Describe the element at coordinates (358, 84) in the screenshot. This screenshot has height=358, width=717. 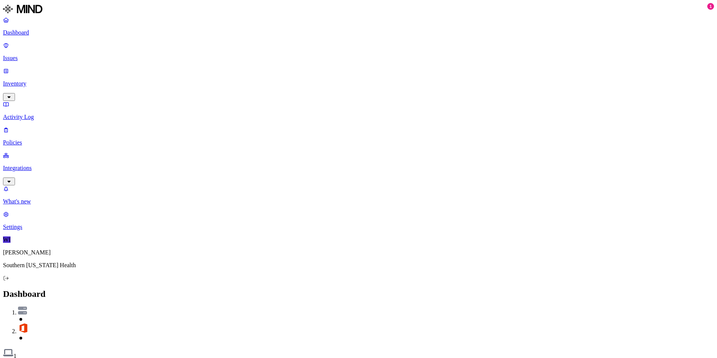
I see `p: Inventory` at that location.